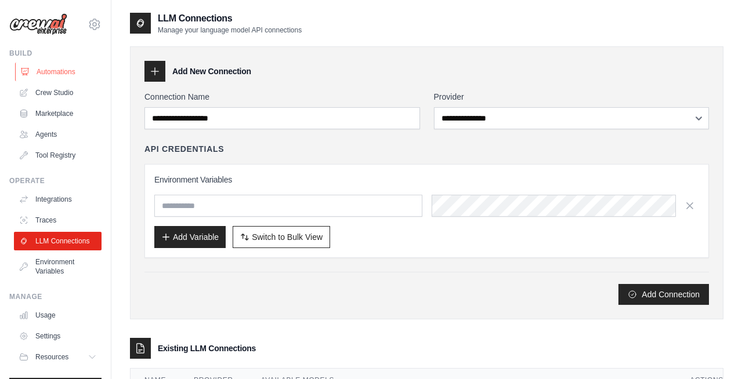  I want to click on div: Build, so click(55, 53).